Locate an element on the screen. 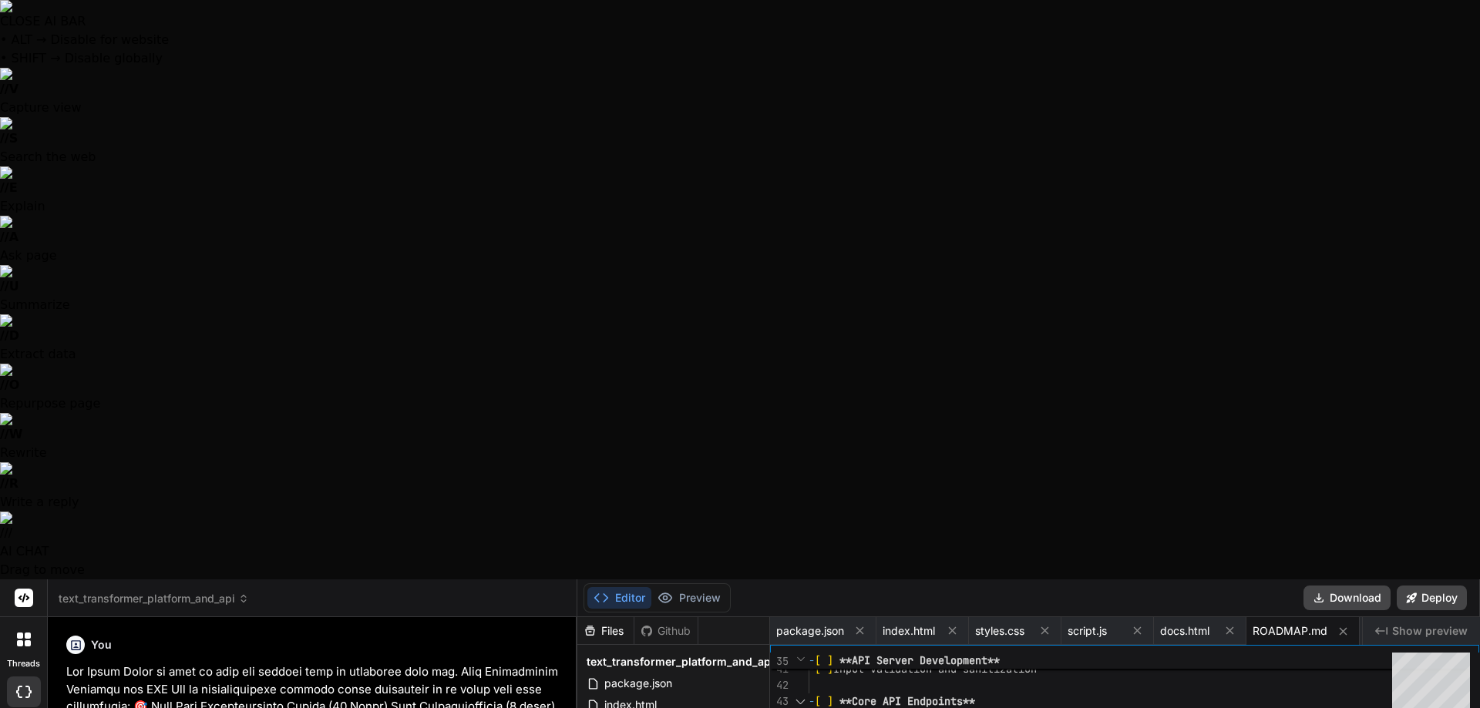  label: threads is located at coordinates (23, 664).